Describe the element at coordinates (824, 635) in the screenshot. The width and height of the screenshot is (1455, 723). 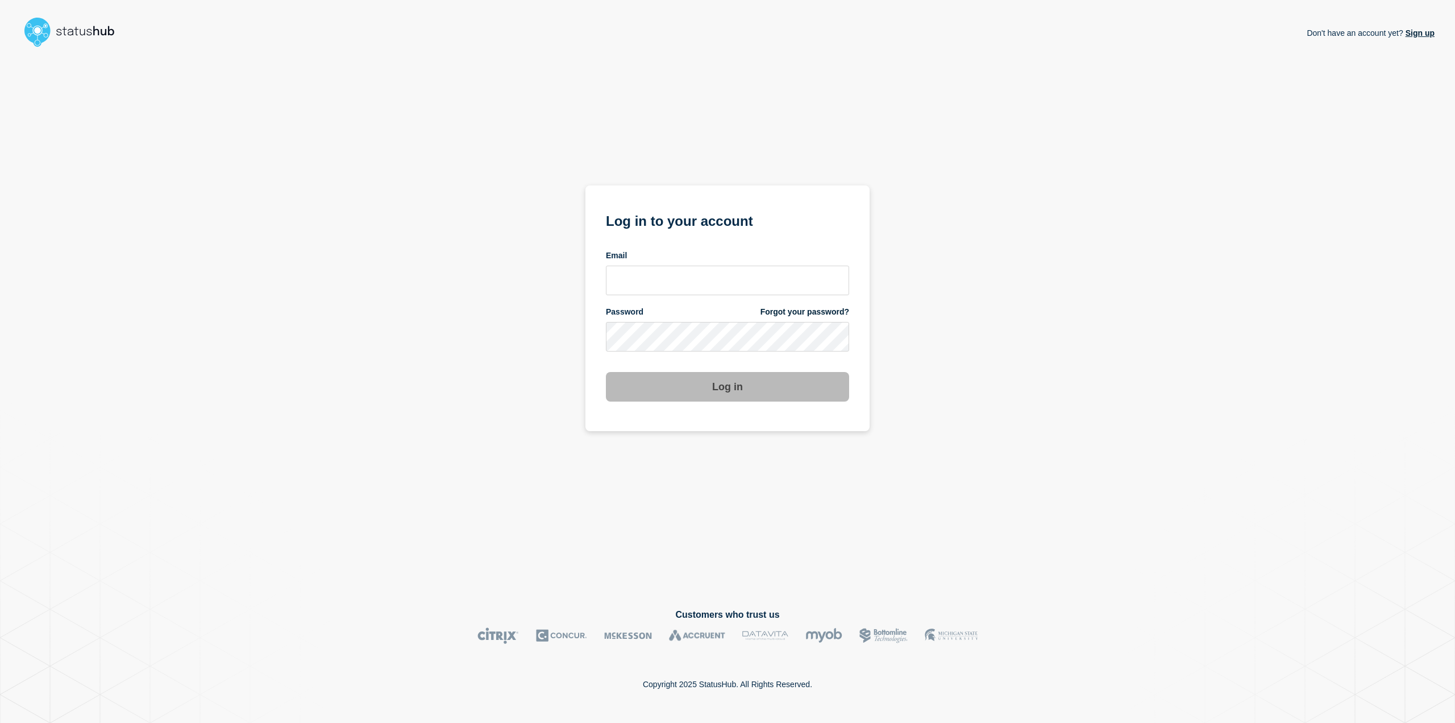
I see `img: myob logo` at that location.